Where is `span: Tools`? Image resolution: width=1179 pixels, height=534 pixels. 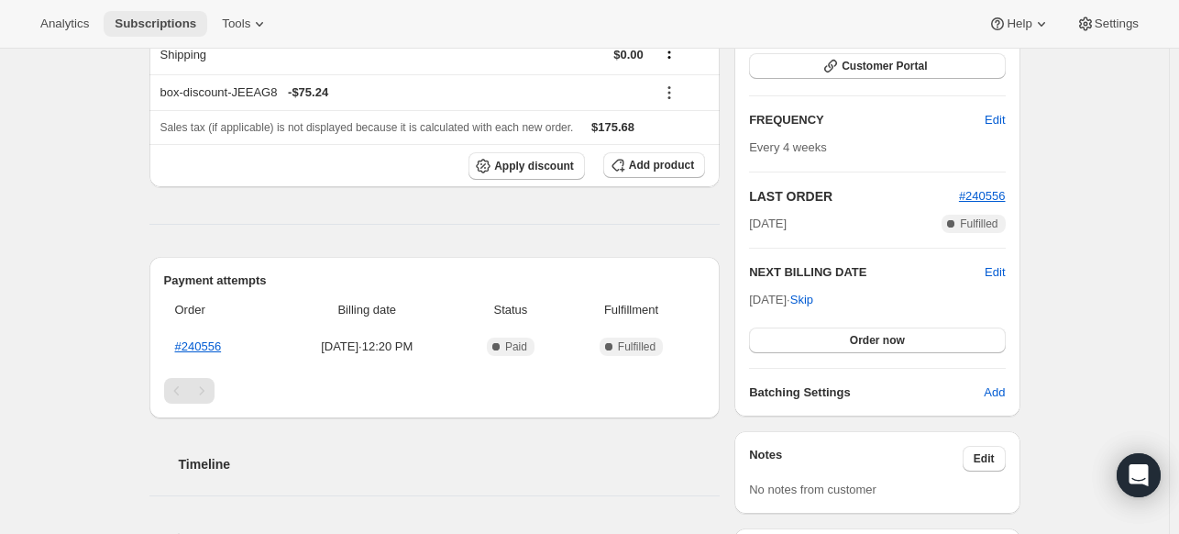 span: Tools is located at coordinates (236, 24).